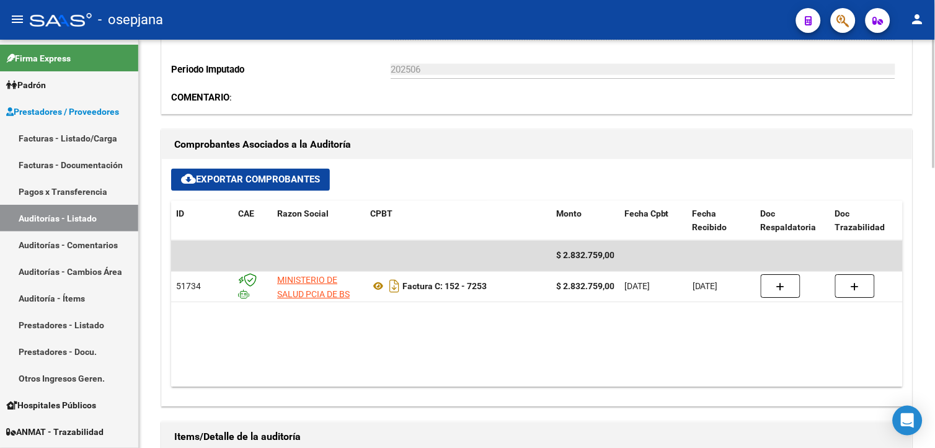 Image resolution: width=935 pixels, height=448 pixels. I want to click on span: CPBT, so click(381, 214).